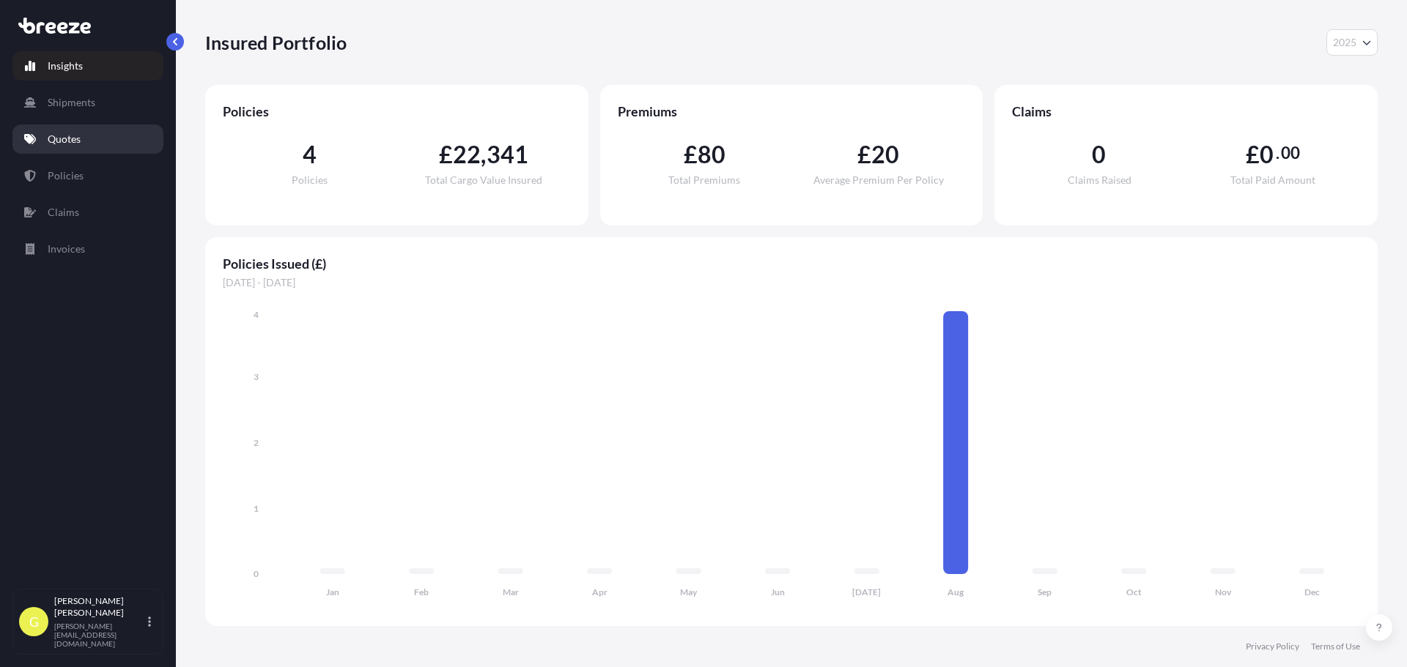 This screenshot has height=667, width=1407. I want to click on span: Total Paid Amount, so click(1272, 180).